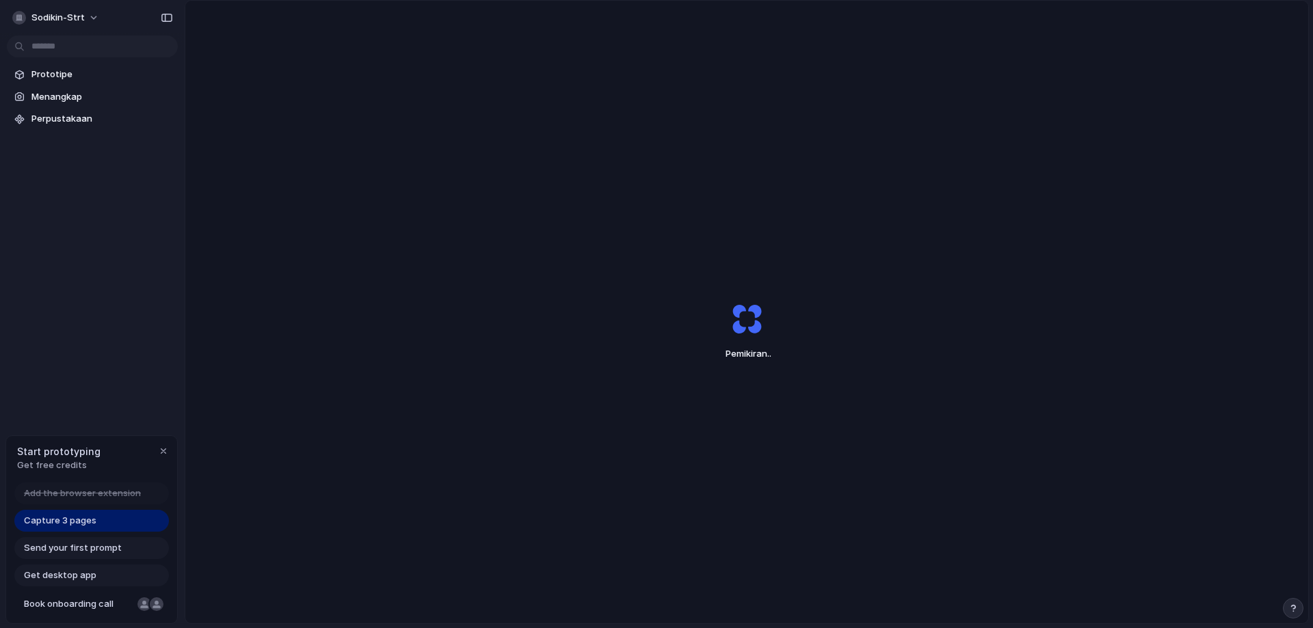  What do you see at coordinates (92, 75) in the screenshot?
I see `a: Prototipe` at bounding box center [92, 75].